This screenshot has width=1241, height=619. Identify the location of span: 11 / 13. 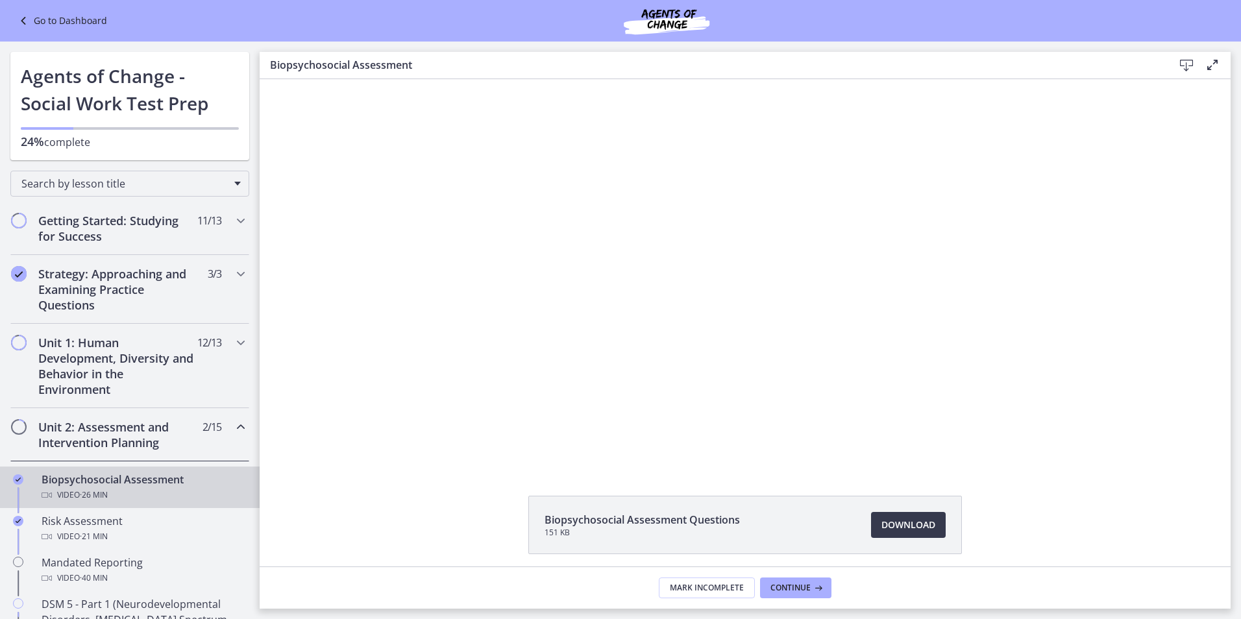
(209, 221).